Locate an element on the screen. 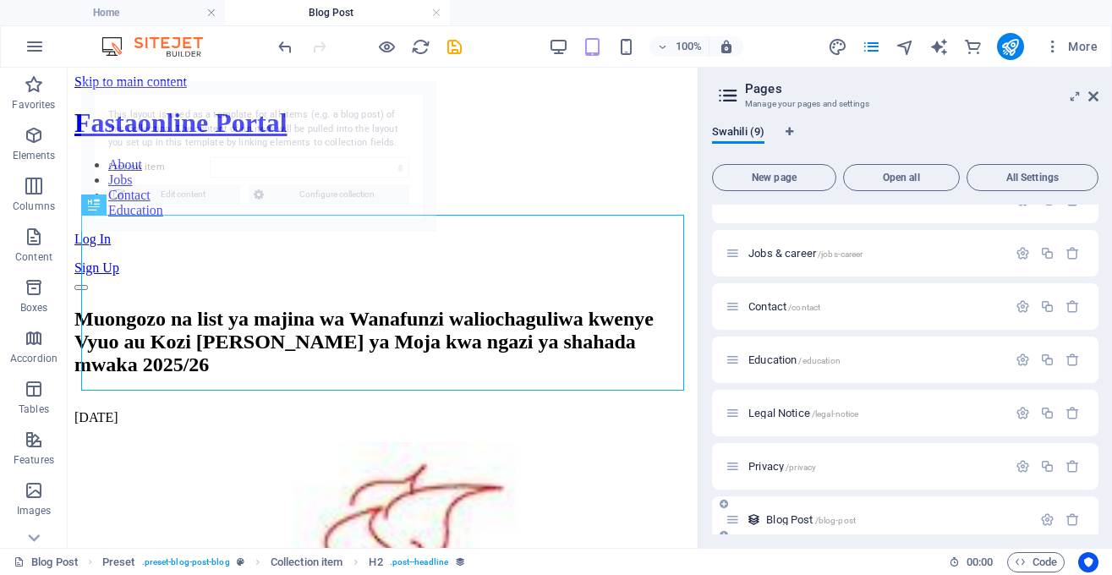 This screenshot has width=1112, height=575. h6: 100% is located at coordinates (689, 47).